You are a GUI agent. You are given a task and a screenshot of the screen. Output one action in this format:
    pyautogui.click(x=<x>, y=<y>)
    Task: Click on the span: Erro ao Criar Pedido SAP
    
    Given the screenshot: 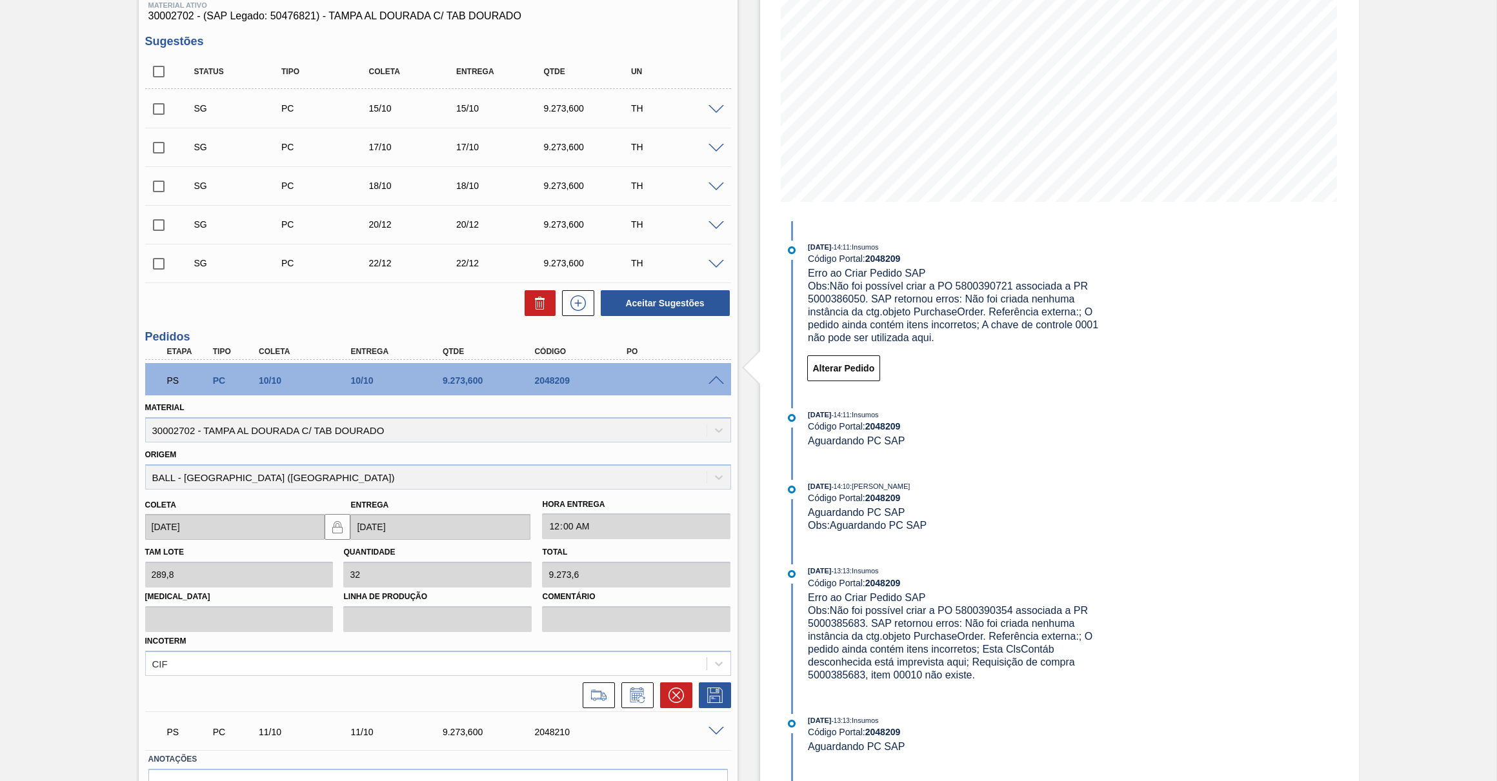 What is the action you would take?
    pyautogui.click(x=866, y=597)
    